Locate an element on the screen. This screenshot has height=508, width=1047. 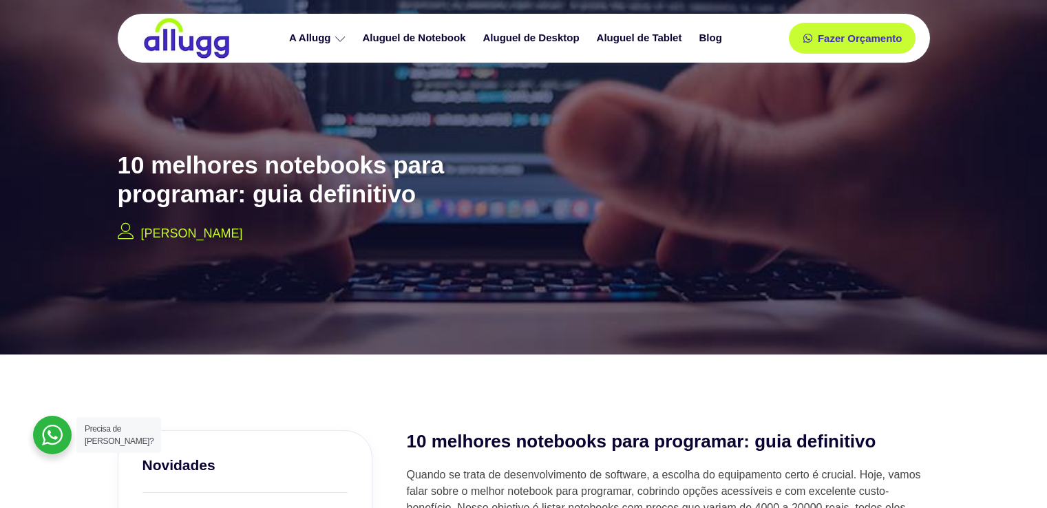
div: Widget de chat is located at coordinates (1013, 475).